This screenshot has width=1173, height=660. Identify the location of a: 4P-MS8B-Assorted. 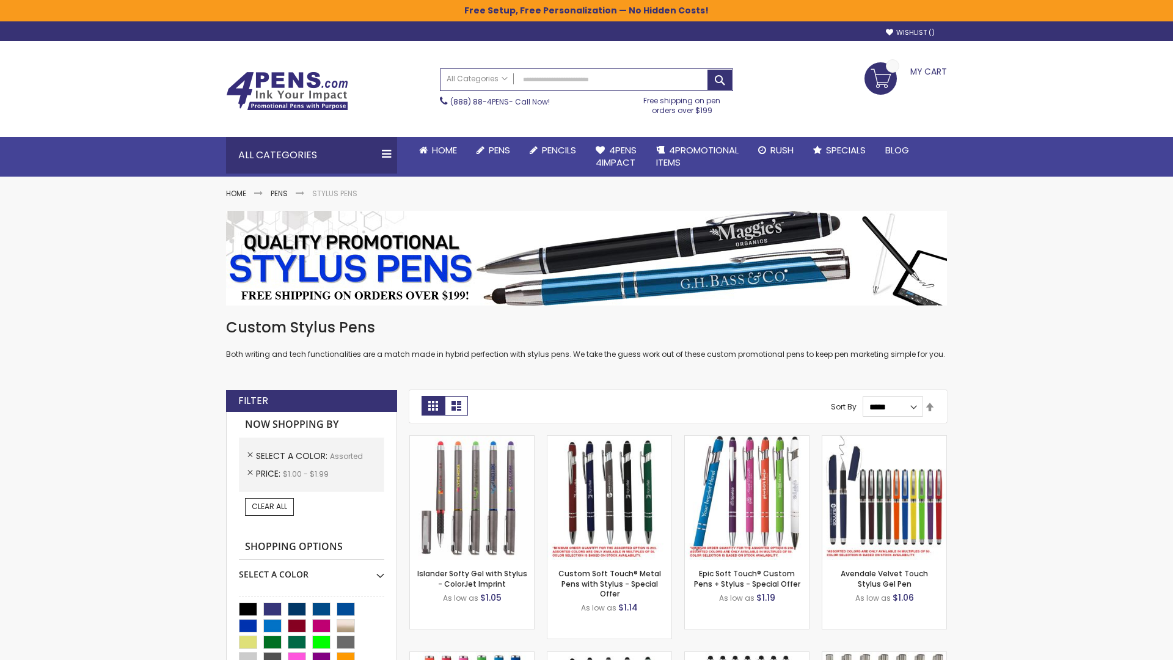
(747, 440).